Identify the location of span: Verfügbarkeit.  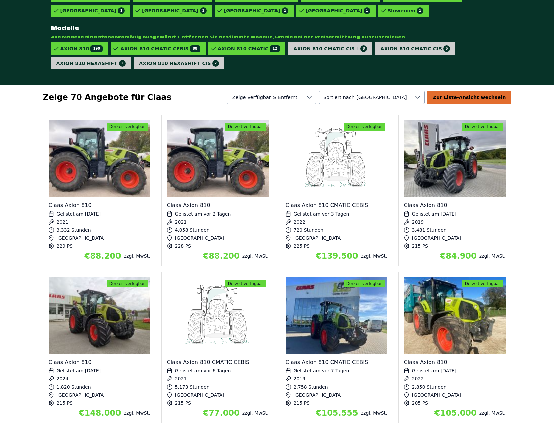
(365, 97).